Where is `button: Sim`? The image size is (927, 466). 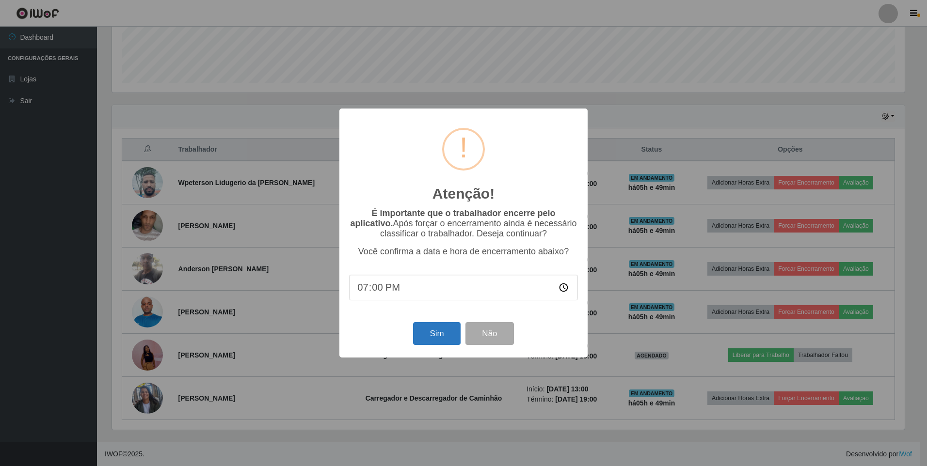 button: Sim is located at coordinates (436, 333).